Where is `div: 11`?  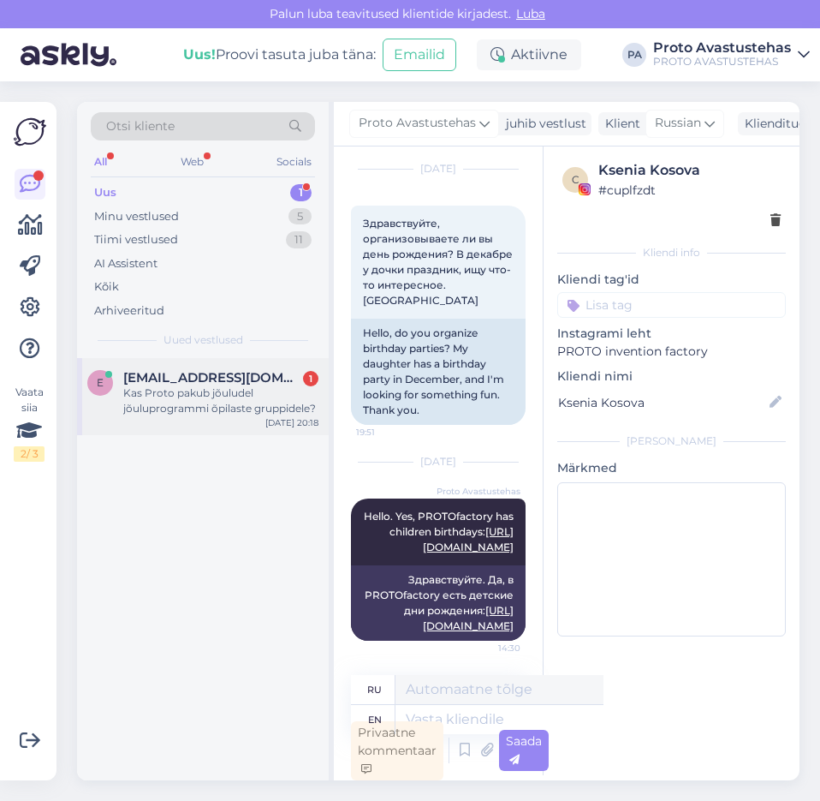
div: 11 is located at coordinates (299, 240).